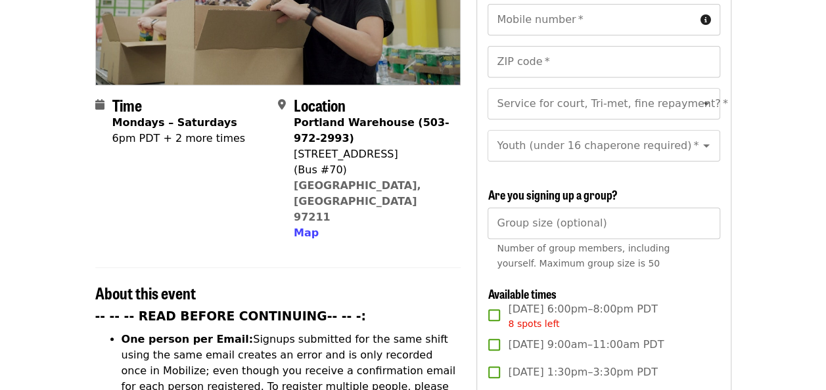 Image resolution: width=826 pixels, height=390 pixels. I want to click on strong: Mondays – Saturdays, so click(175, 122).